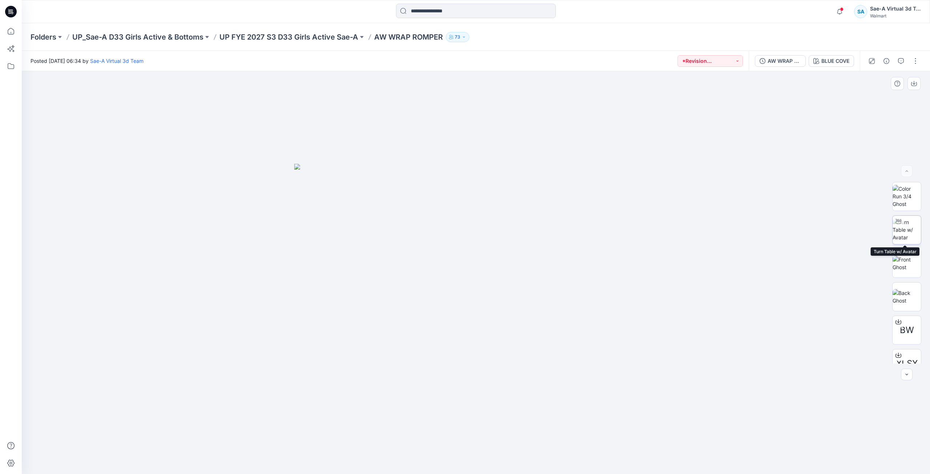 Image resolution: width=930 pixels, height=474 pixels. What do you see at coordinates (906, 330) in the screenshot?
I see `span: BW` at bounding box center [906, 330].